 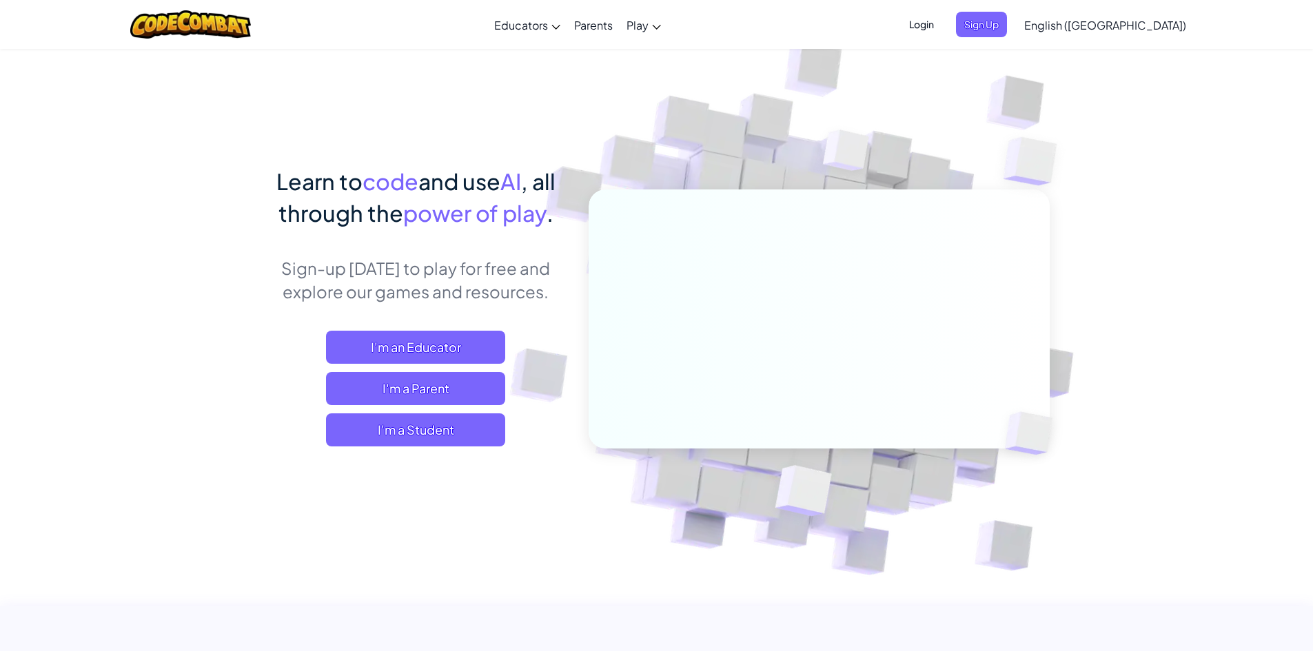 What do you see at coordinates (190, 24) in the screenshot?
I see `a: CodeCombat logo` at bounding box center [190, 24].